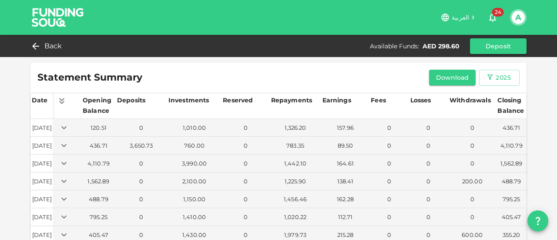  I want to click on div: Repayments, so click(291, 100).